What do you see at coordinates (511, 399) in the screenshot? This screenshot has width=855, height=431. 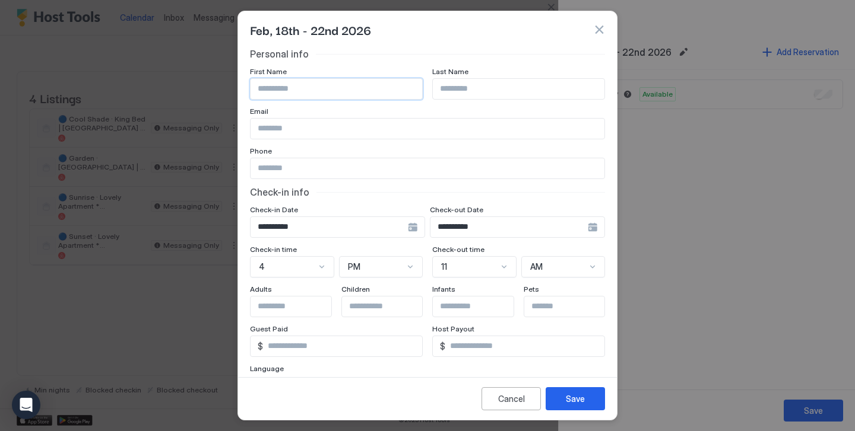 I see `div: Cancel` at bounding box center [511, 399].